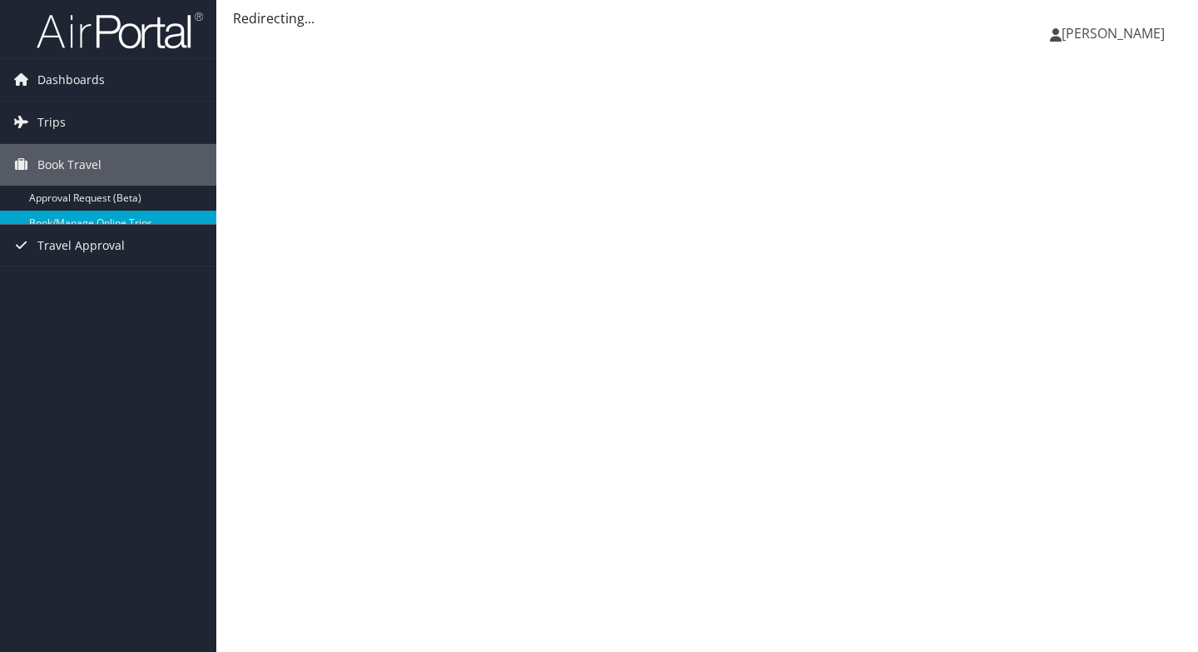 Image resolution: width=1198 pixels, height=652 pixels. What do you see at coordinates (81, 245) in the screenshot?
I see `span: Travel Approval` at bounding box center [81, 245].